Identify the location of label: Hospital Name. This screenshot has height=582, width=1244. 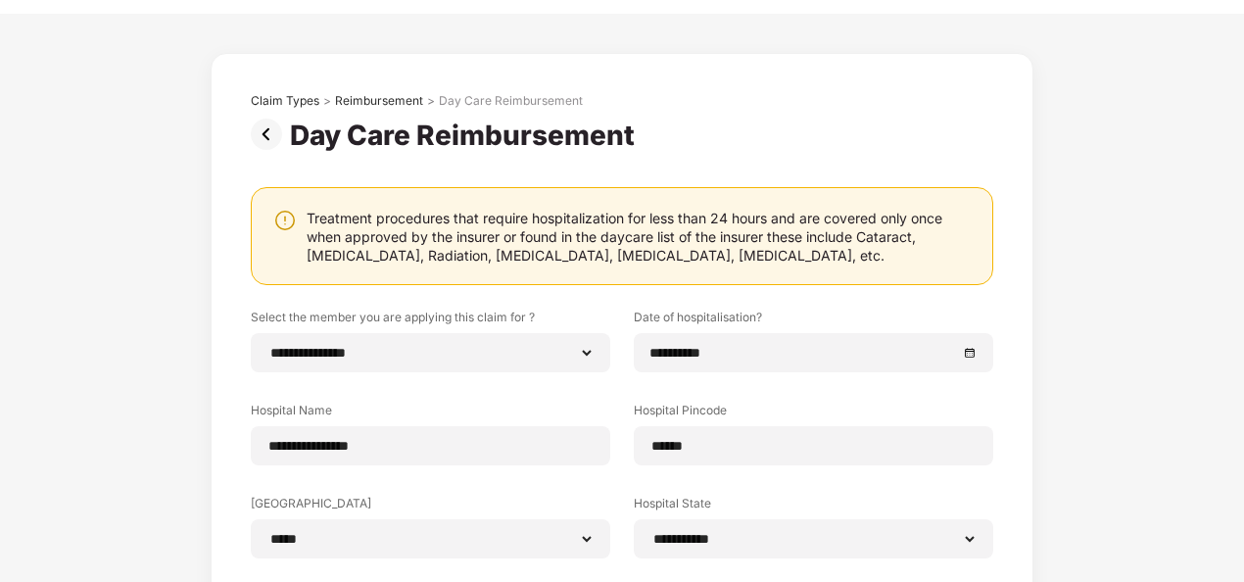
(430, 413).